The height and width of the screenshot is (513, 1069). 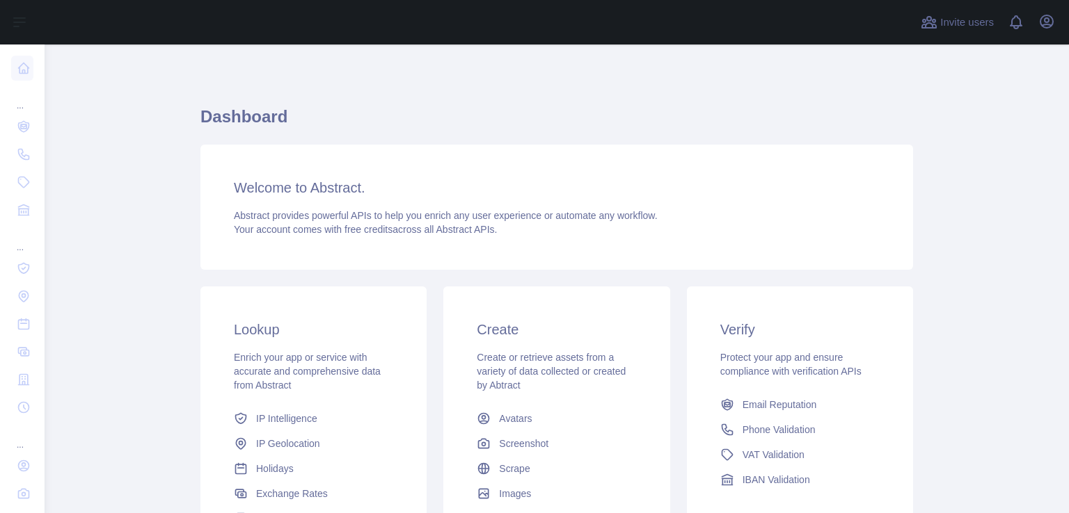 What do you see at coordinates (313, 494) in the screenshot?
I see `a: Exchange Rates` at bounding box center [313, 494].